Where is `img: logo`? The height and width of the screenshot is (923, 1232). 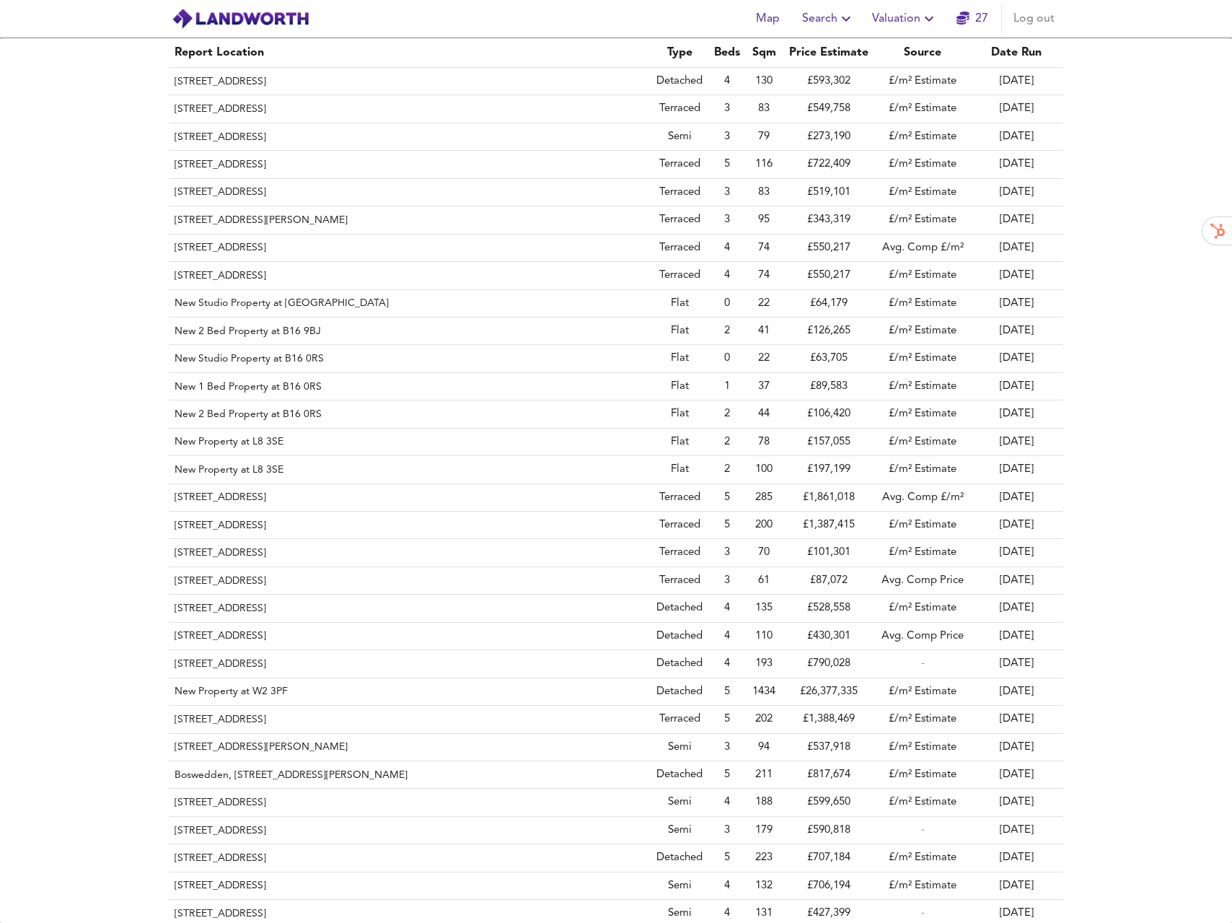 img: logo is located at coordinates (240, 19).